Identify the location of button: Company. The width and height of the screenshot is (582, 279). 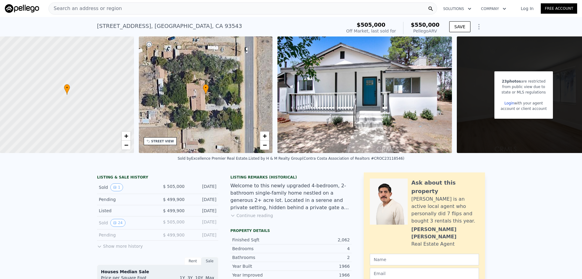
(494, 9).